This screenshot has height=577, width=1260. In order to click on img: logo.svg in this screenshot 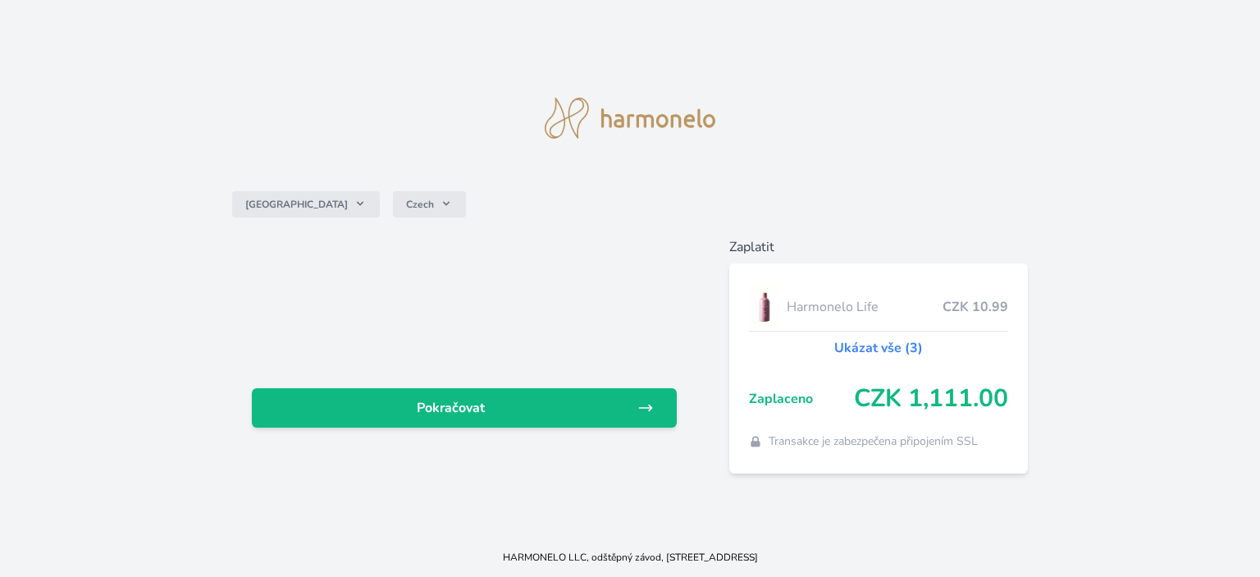, I will do `click(630, 118)`.